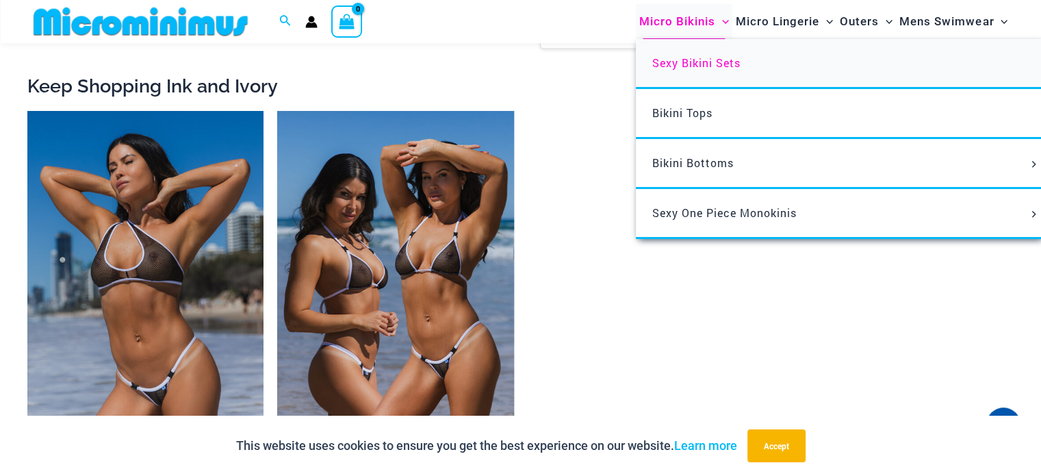 This screenshot has height=476, width=1041. I want to click on h2: Keep Shopping Ink and Ivory, so click(520, 86).